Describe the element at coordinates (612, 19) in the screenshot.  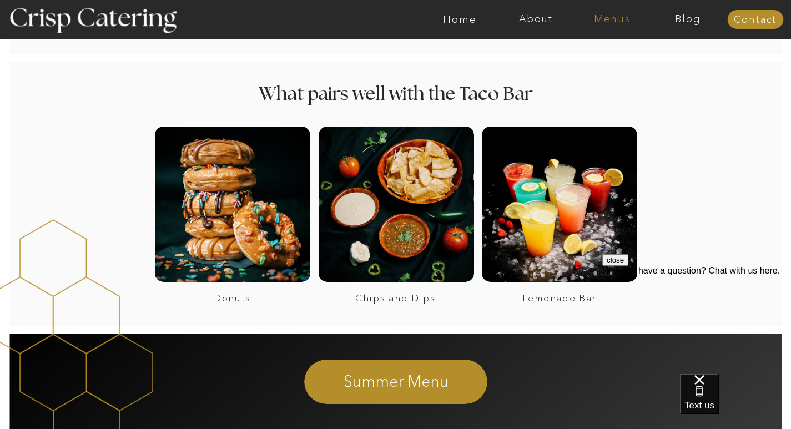
I see `a: Menus` at that location.